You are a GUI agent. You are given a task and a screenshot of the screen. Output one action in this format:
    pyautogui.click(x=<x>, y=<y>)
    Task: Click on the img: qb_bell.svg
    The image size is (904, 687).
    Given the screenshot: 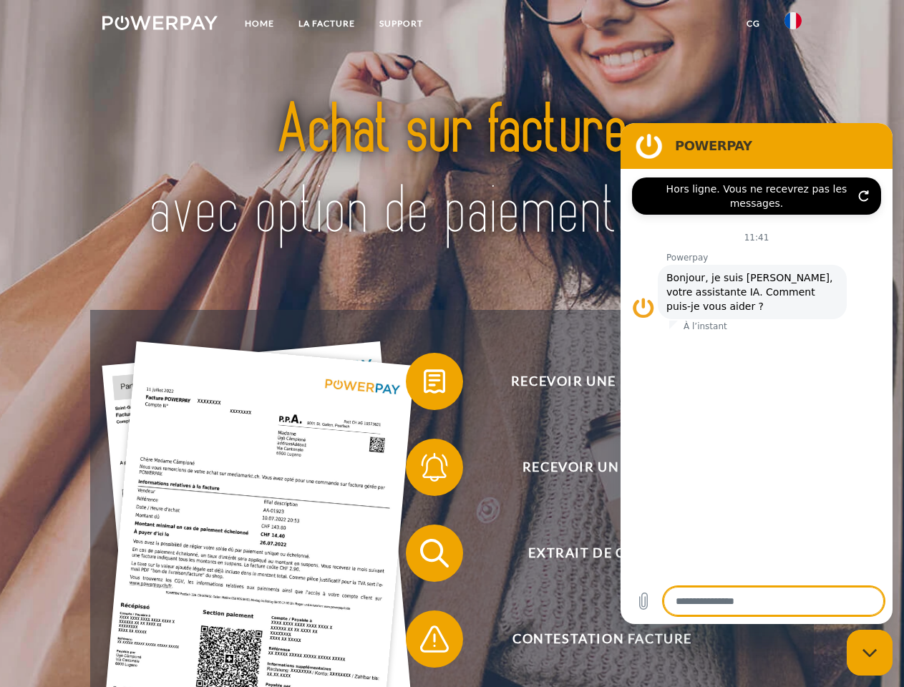 What is the action you would take?
    pyautogui.click(x=434, y=467)
    